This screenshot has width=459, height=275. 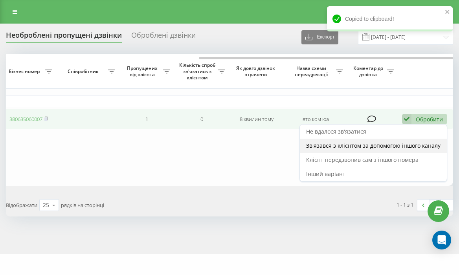 What do you see at coordinates (198, 71) in the screenshot?
I see `span: Кількість спроб зв'язатись з клієнтом` at bounding box center [198, 71].